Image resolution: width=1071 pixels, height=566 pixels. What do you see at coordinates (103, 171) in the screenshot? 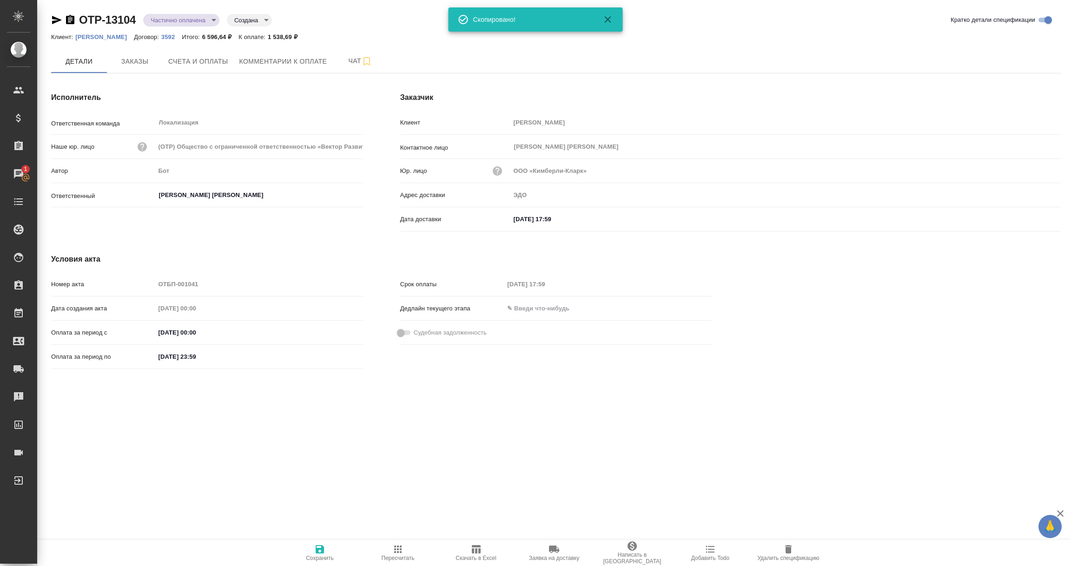
I see `p: Автор` at bounding box center [103, 171].